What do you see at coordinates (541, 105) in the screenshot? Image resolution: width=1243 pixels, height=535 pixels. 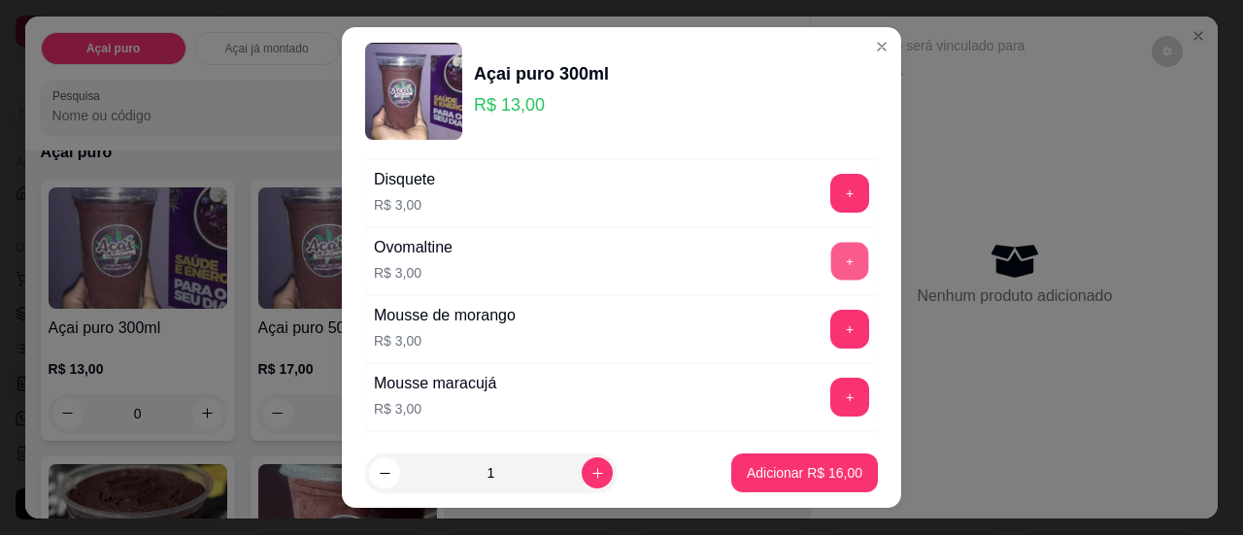 I see `p: R$ 13,00` at bounding box center [541, 105].